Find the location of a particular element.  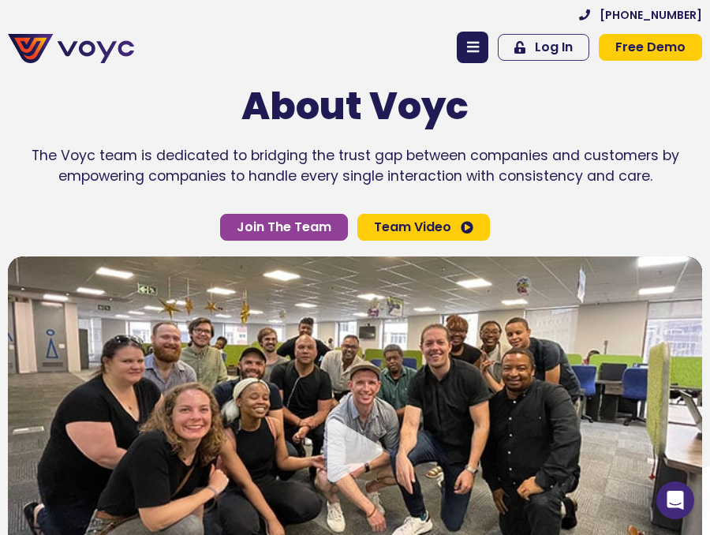

span: Join The Team is located at coordinates (284, 227).